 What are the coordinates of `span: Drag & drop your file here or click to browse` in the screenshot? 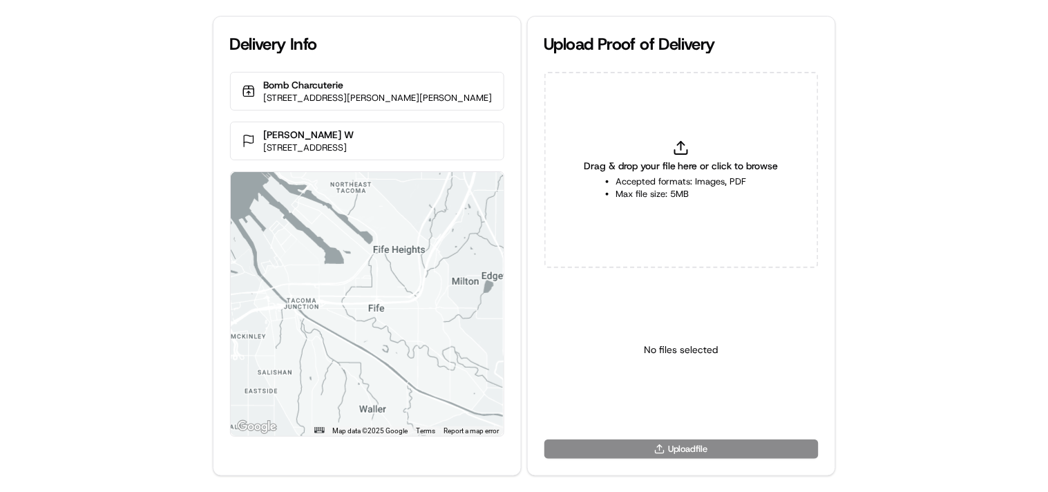 It's located at (681, 166).